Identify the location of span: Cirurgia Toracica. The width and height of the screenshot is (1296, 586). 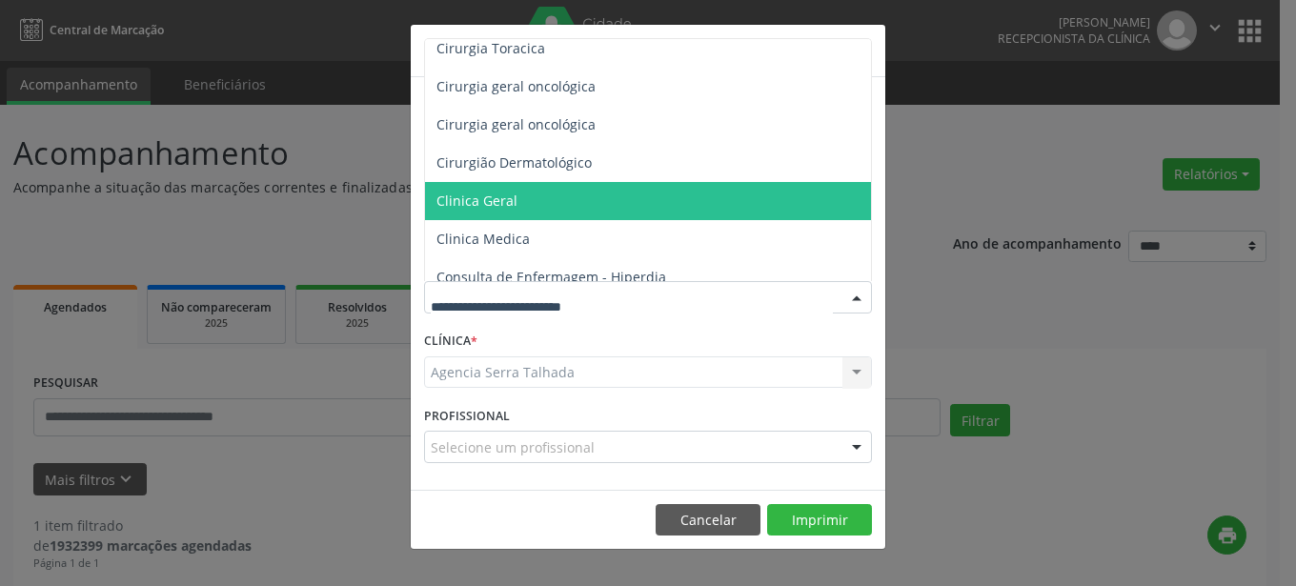
(491, 48).